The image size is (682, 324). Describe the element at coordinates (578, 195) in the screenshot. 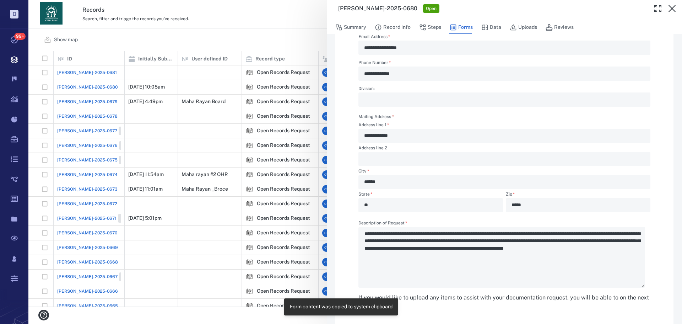

I see `label: Zip` at that location.